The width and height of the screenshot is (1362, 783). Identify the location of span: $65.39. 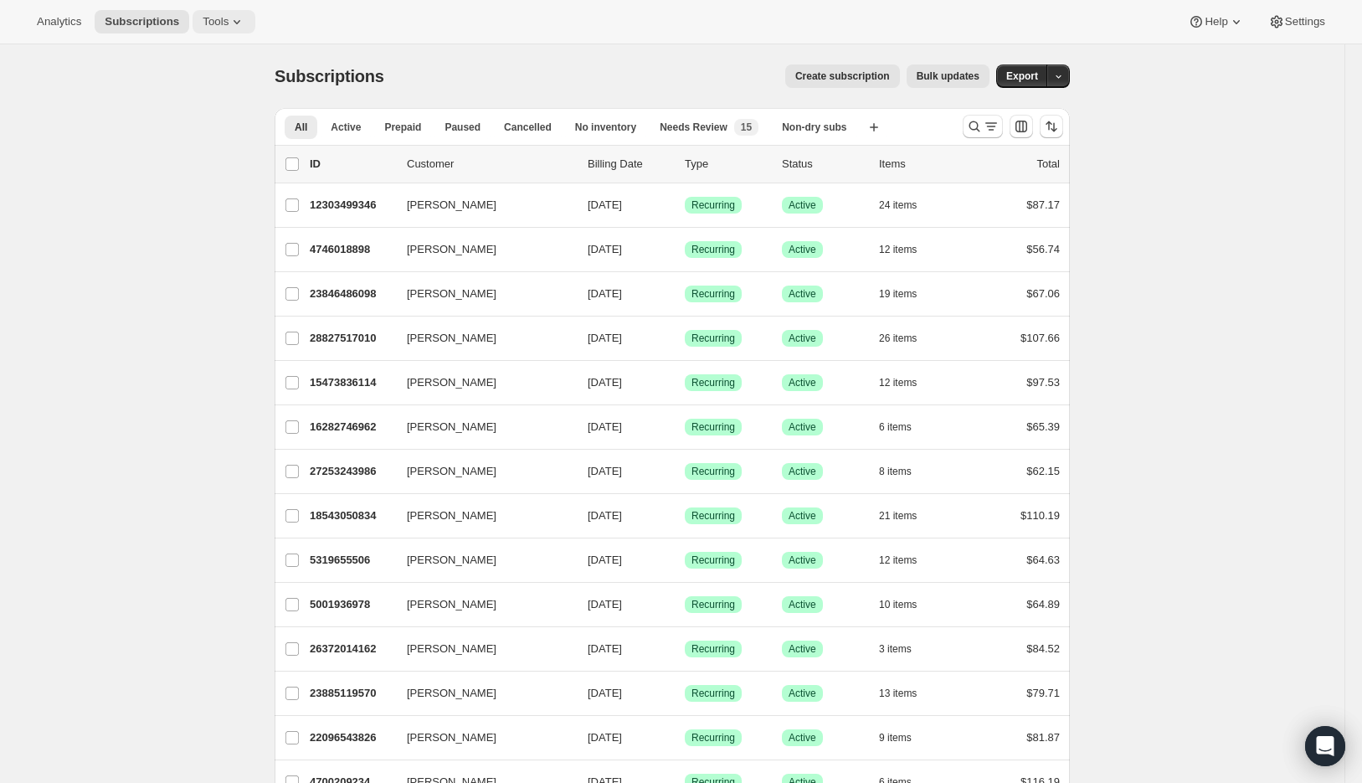
(1043, 426).